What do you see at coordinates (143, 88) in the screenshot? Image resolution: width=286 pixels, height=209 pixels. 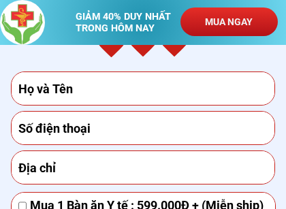 I see `input: Họ và Tên` at bounding box center [143, 88].